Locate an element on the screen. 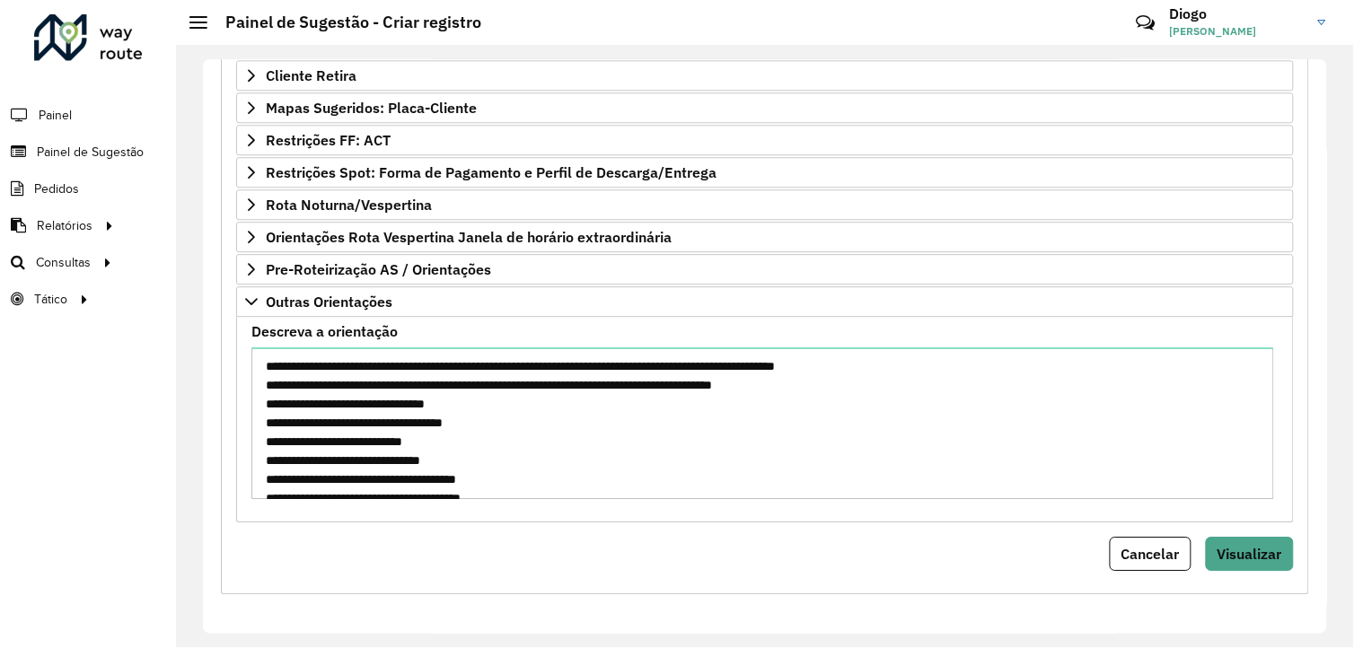  label: Descreva a orientação is located at coordinates (324, 331).